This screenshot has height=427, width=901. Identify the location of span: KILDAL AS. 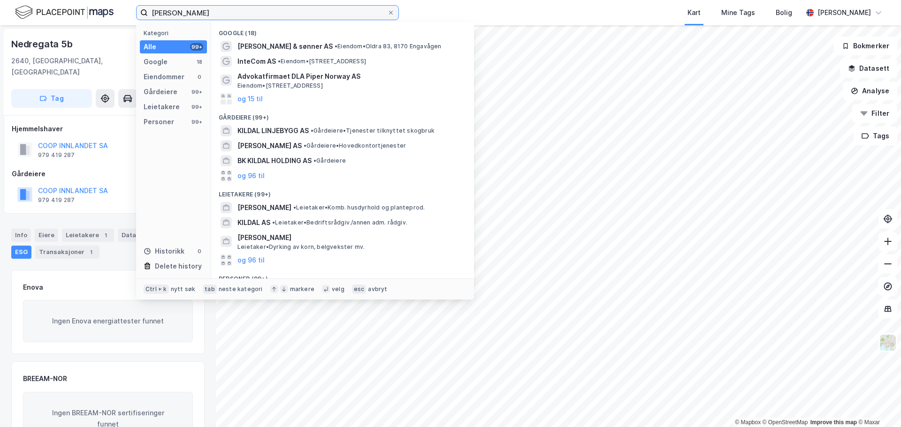
(254, 223).